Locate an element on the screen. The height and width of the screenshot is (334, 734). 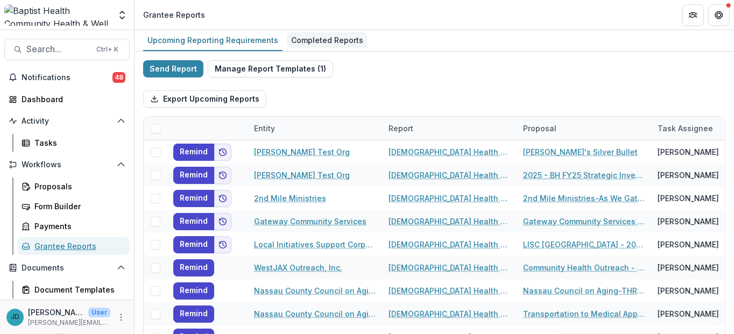
button: More is located at coordinates (121, 318).